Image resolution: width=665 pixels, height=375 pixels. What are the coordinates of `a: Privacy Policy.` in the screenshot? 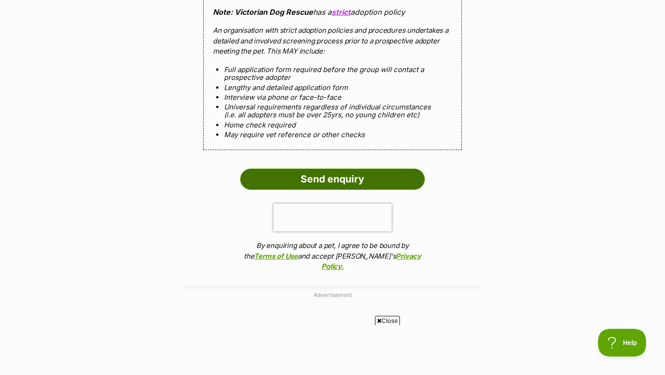 It's located at (371, 261).